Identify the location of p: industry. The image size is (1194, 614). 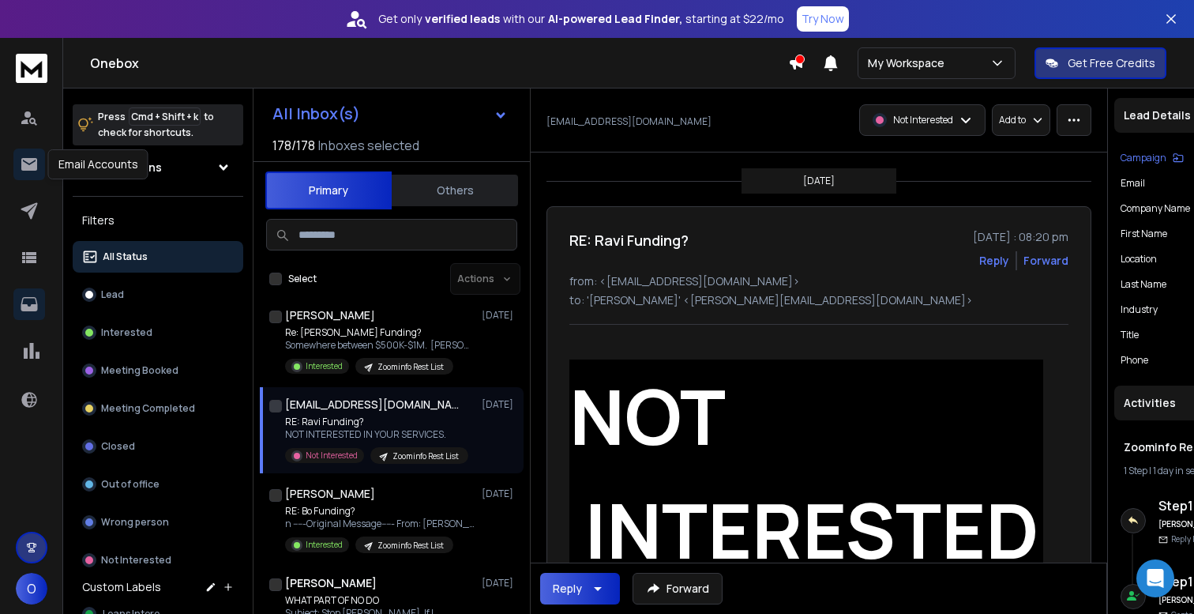
(1139, 310).